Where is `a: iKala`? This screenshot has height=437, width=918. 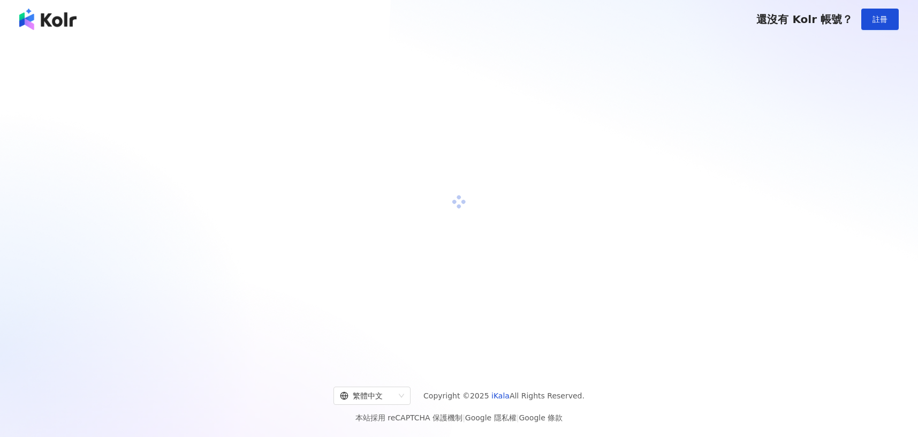 a: iKala is located at coordinates (501, 396).